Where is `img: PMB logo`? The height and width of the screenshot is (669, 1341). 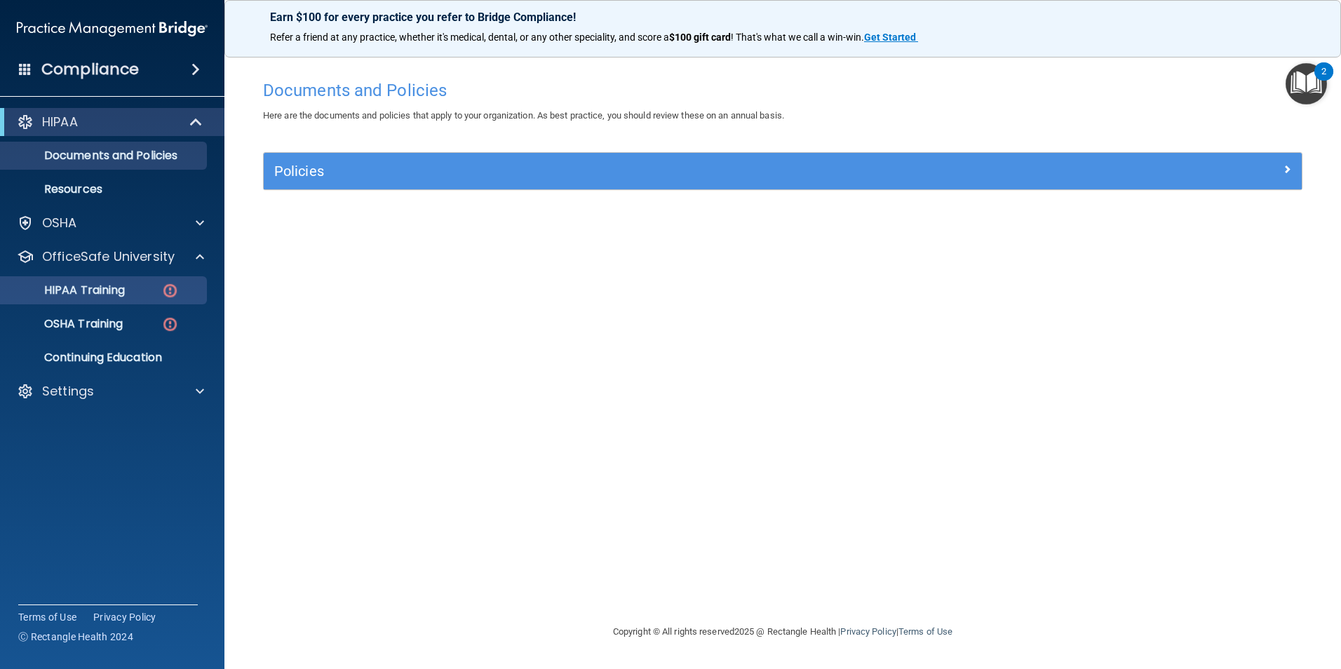 img: PMB logo is located at coordinates (112, 29).